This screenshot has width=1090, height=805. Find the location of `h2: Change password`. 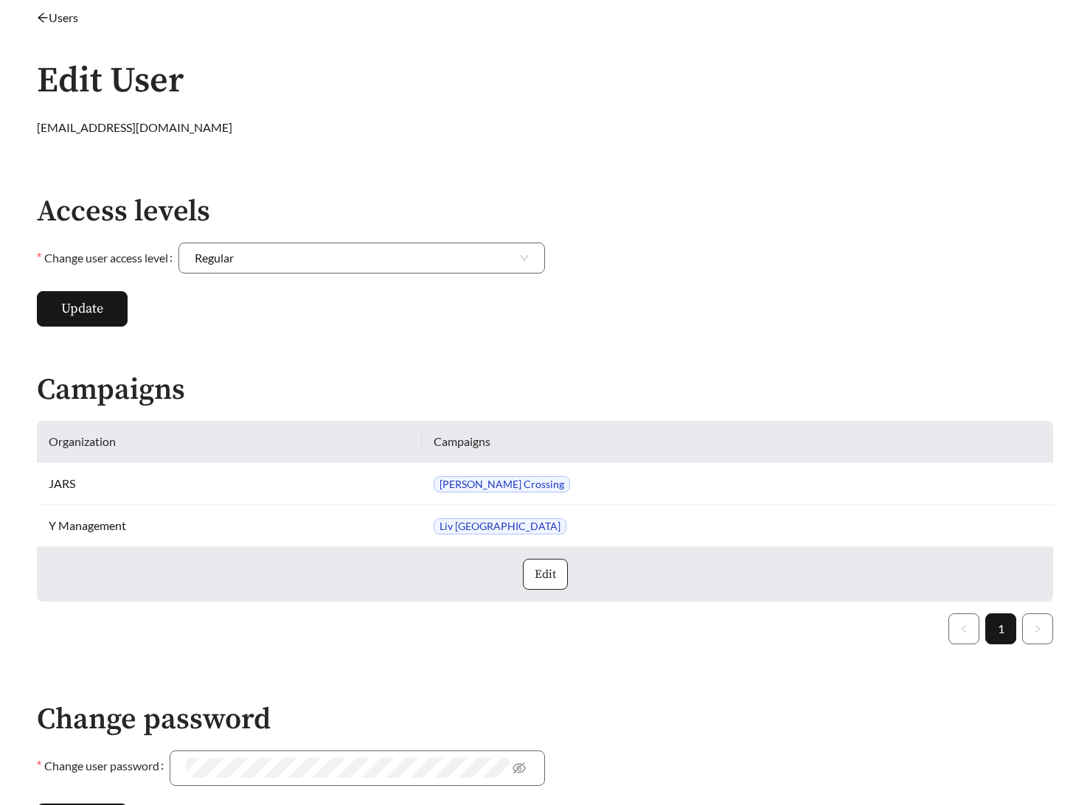

h2: Change password is located at coordinates (291, 720).